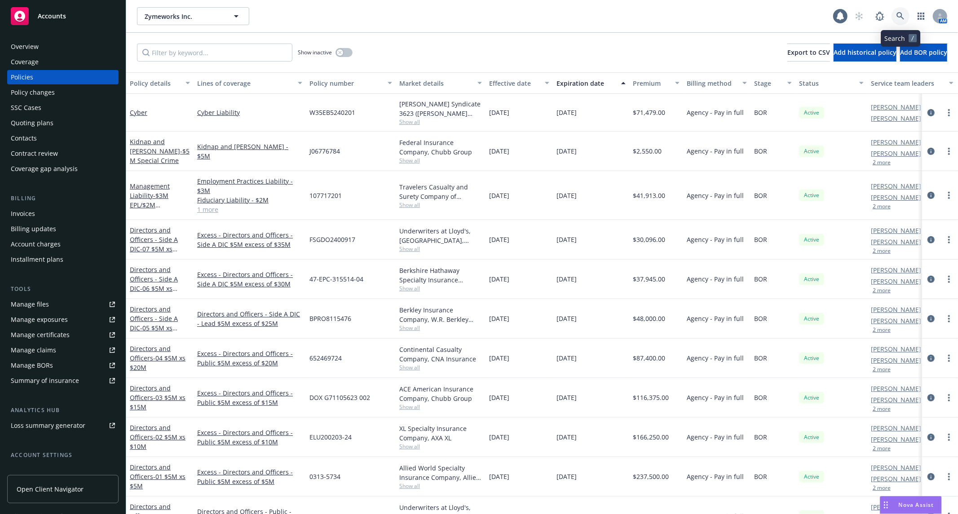 Image resolution: width=958 pixels, height=514 pixels. I want to click on div: Stage, so click(768, 83).